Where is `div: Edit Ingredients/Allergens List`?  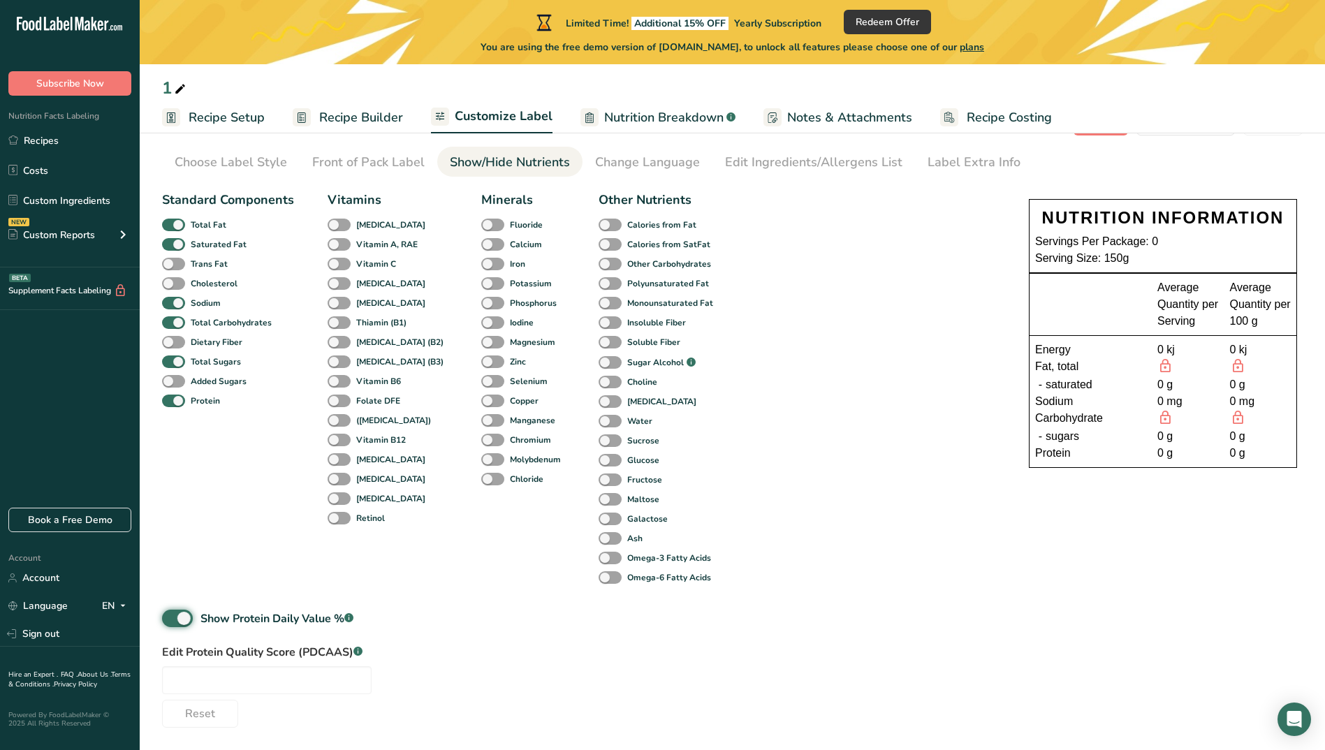
div: Edit Ingredients/Allergens List is located at coordinates (814, 162).